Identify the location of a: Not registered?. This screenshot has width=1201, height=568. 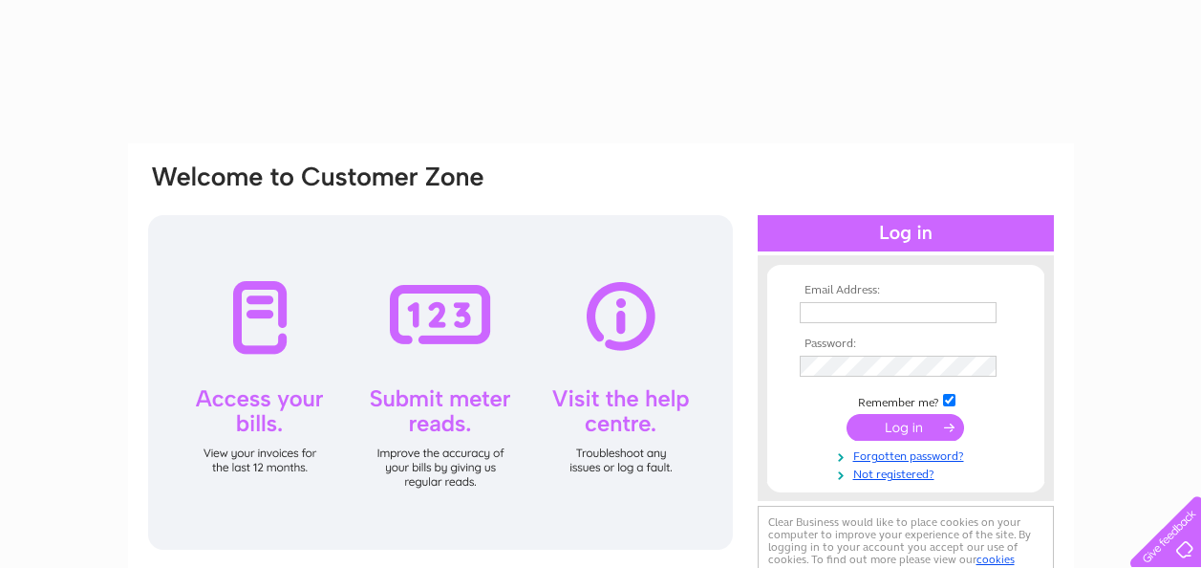
(908, 472).